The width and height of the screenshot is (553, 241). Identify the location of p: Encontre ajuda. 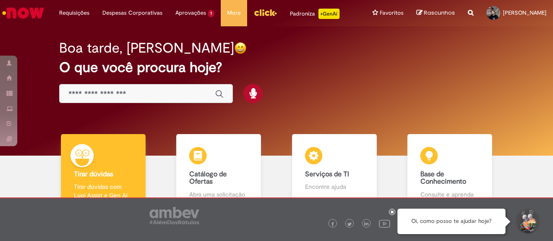
(334, 187).